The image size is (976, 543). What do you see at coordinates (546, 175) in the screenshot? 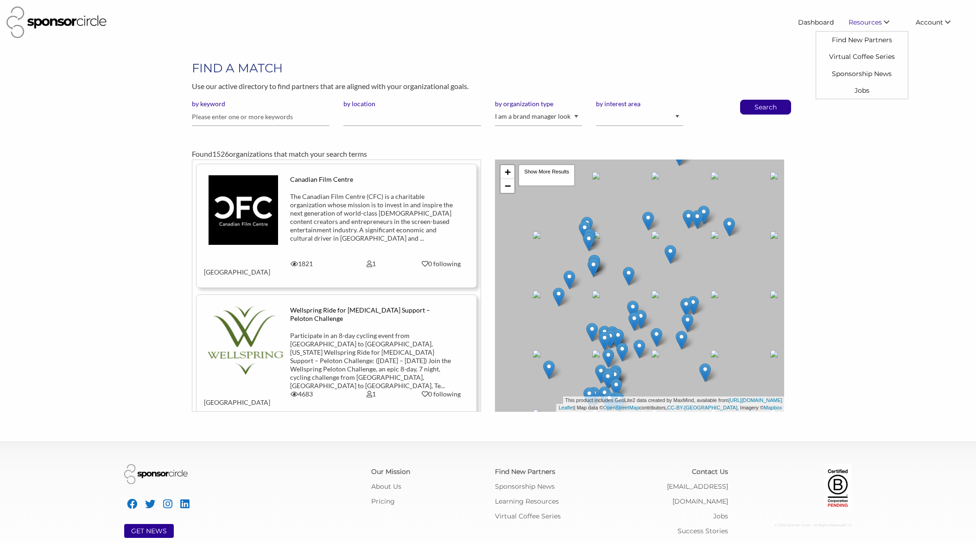
I see `div: Show More Results` at bounding box center [546, 175].